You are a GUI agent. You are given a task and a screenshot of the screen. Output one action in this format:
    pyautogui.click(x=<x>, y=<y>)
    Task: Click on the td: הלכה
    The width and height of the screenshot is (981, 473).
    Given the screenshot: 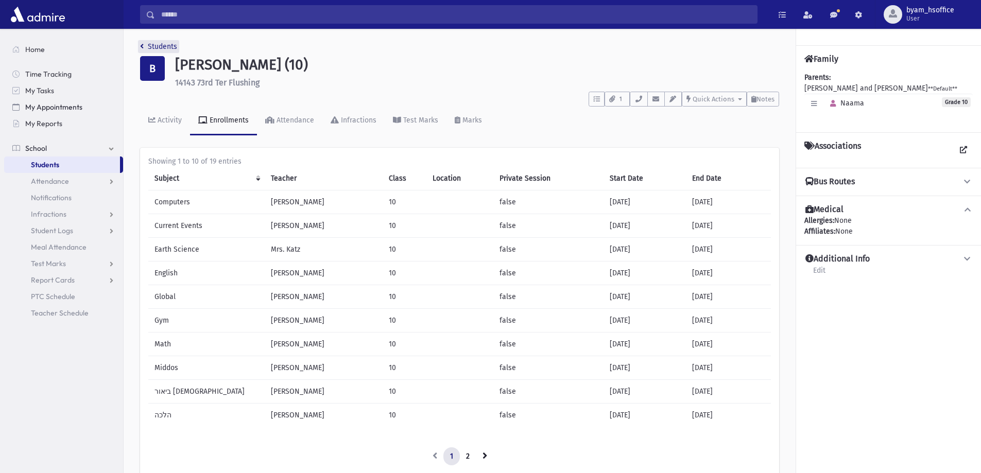 What is the action you would take?
    pyautogui.click(x=206, y=415)
    